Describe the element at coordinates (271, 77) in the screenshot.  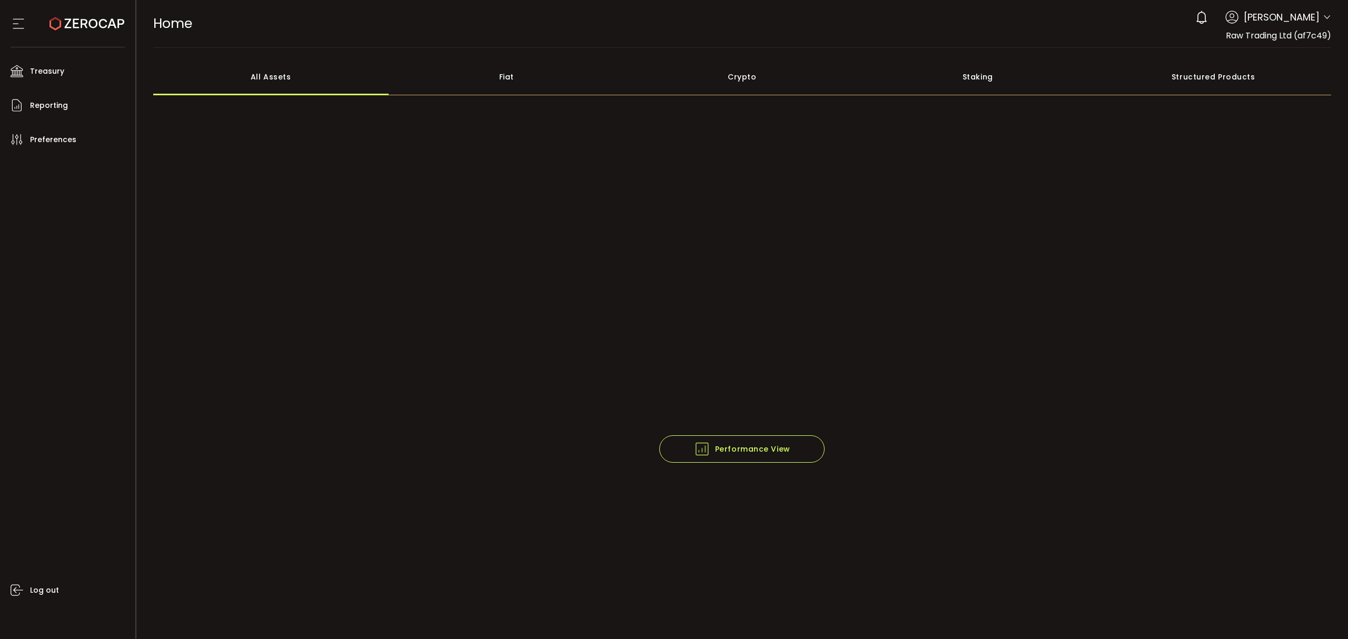
I see `div: All Assets` at that location.